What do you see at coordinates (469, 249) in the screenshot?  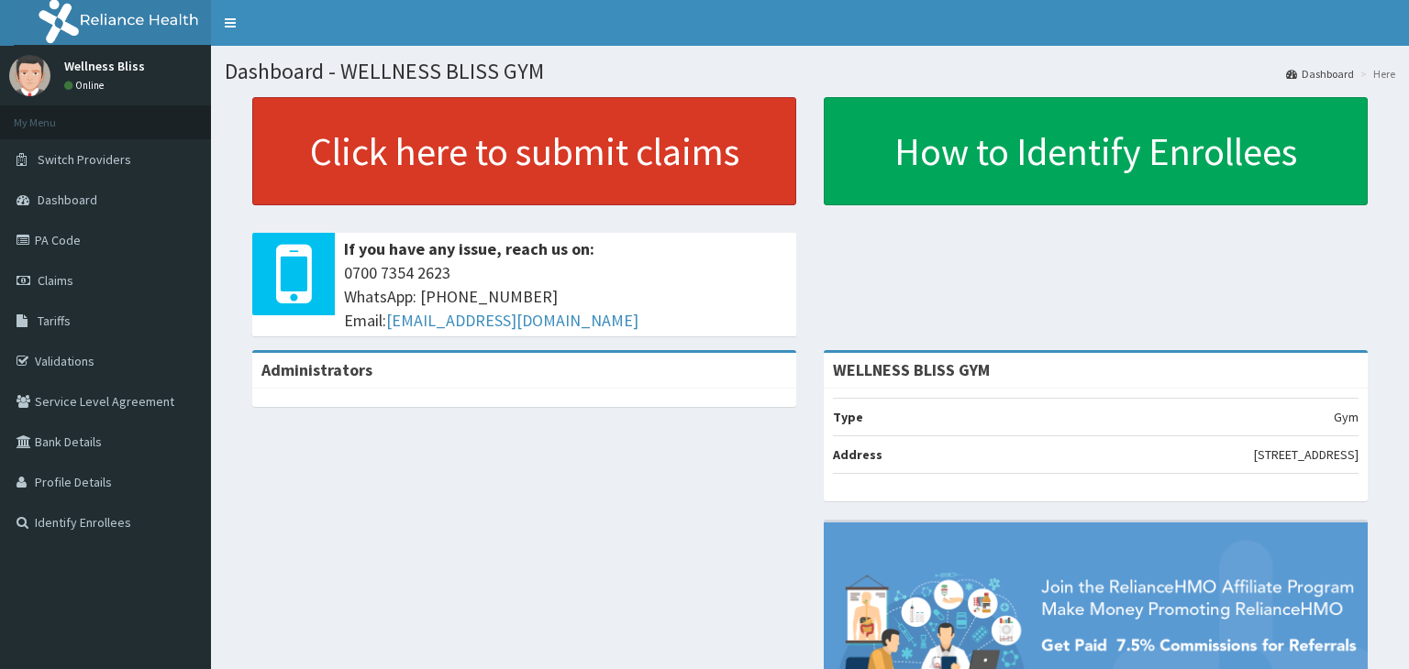 I see `b: If you have any issue, reach us on:` at bounding box center [469, 249].